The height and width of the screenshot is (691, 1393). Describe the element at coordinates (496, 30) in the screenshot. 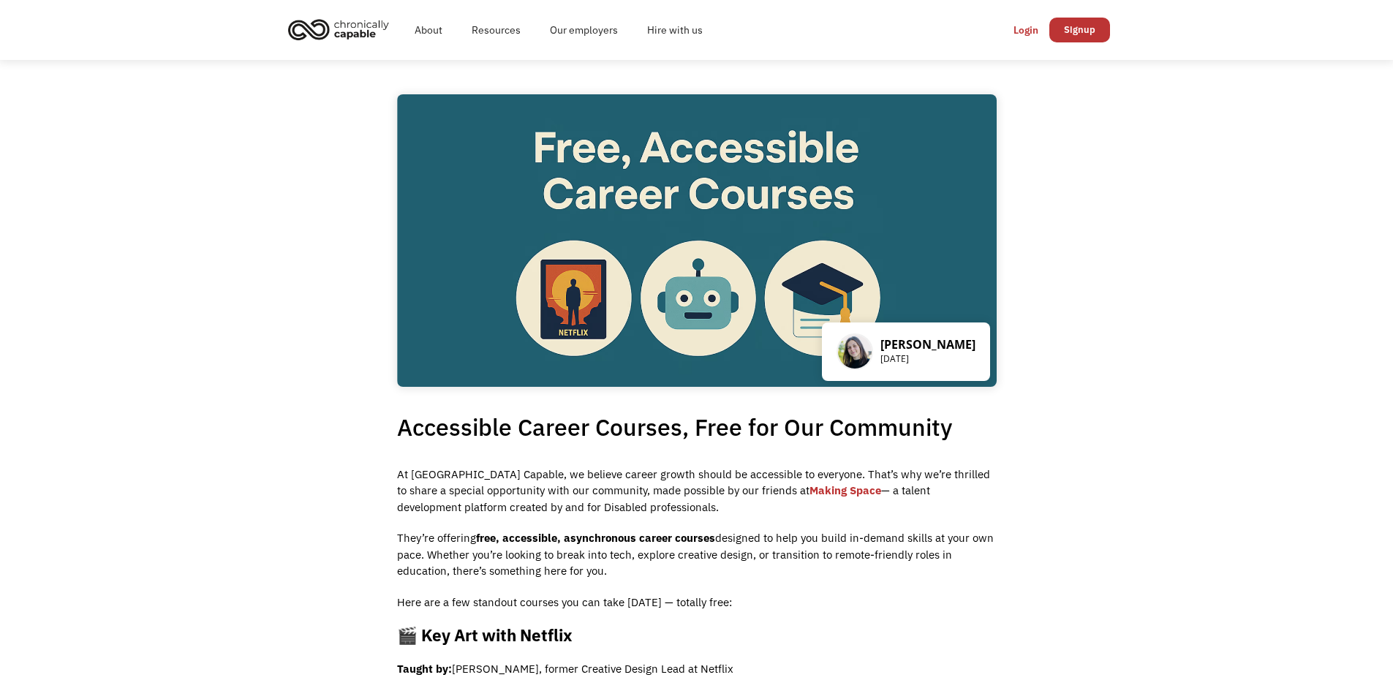

I see `a: Resources` at that location.